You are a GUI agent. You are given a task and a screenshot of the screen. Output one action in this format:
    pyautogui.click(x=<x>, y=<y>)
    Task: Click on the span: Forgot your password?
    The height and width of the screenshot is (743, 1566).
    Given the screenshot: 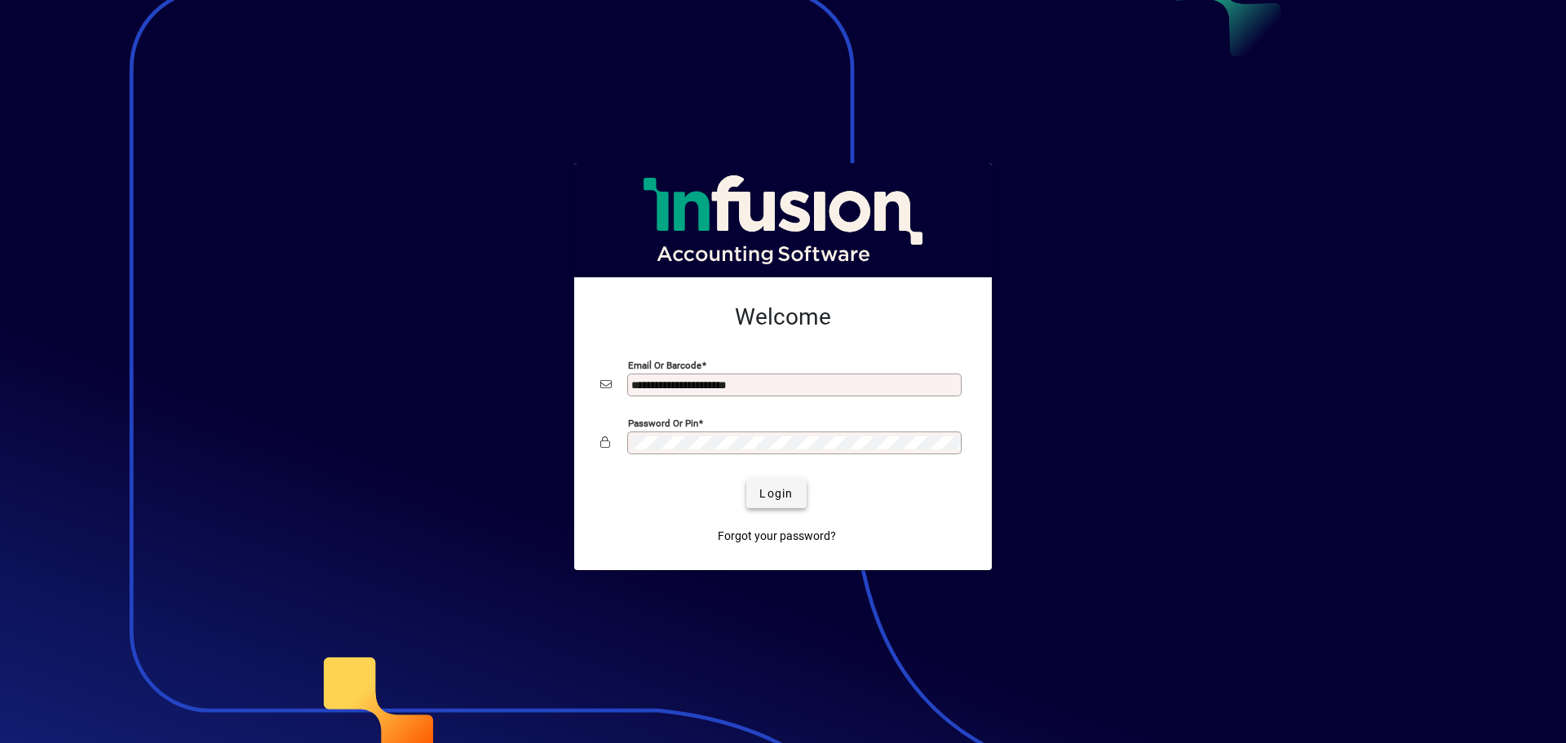 What is the action you would take?
    pyautogui.click(x=777, y=536)
    